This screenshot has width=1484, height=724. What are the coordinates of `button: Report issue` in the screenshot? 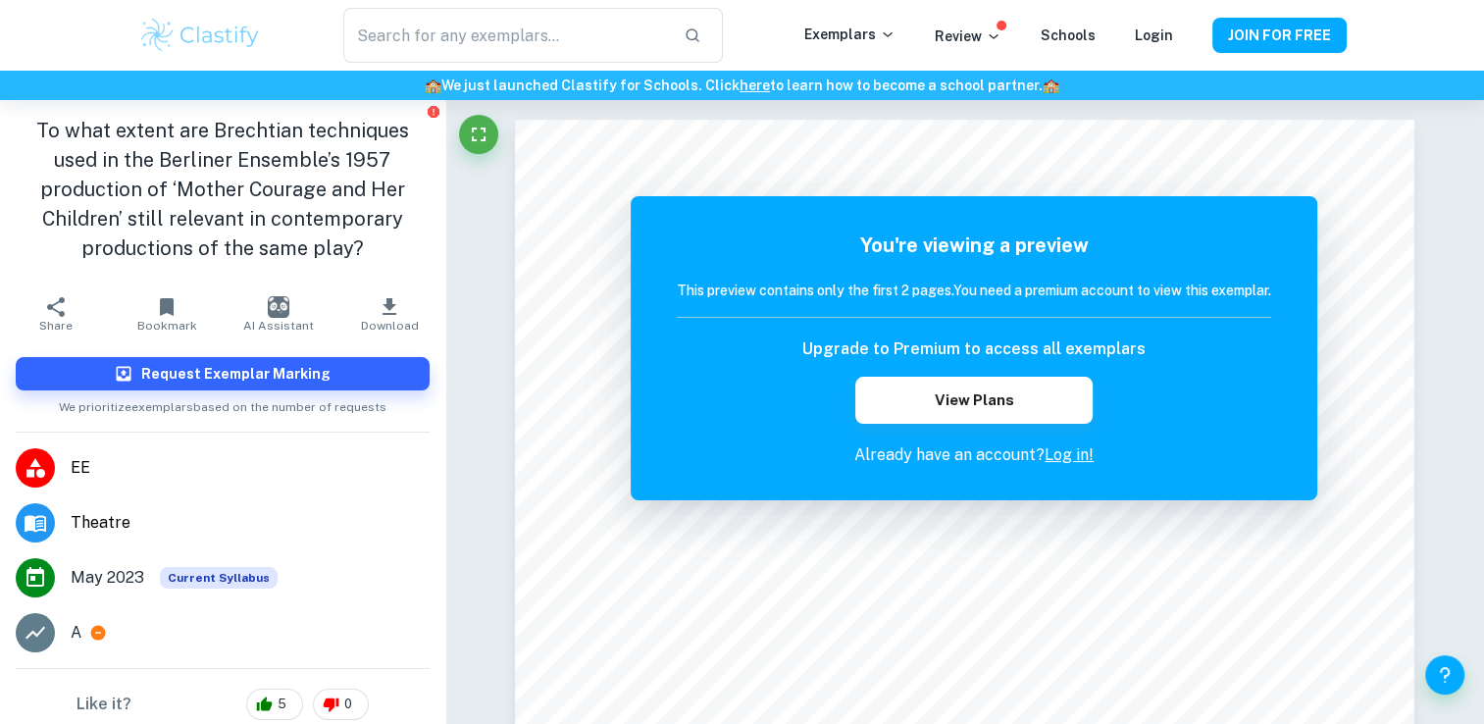 It's located at (433, 111).